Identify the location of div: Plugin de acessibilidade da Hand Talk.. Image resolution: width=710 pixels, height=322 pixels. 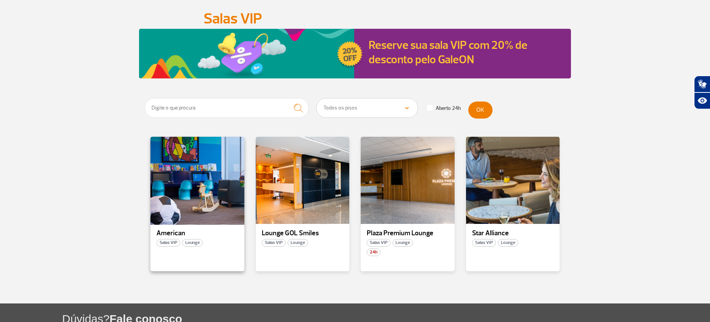
(702, 92).